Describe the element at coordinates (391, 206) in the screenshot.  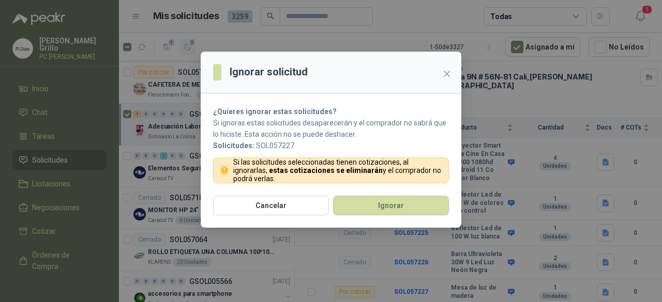
I see `button: Ignorar` at that location.